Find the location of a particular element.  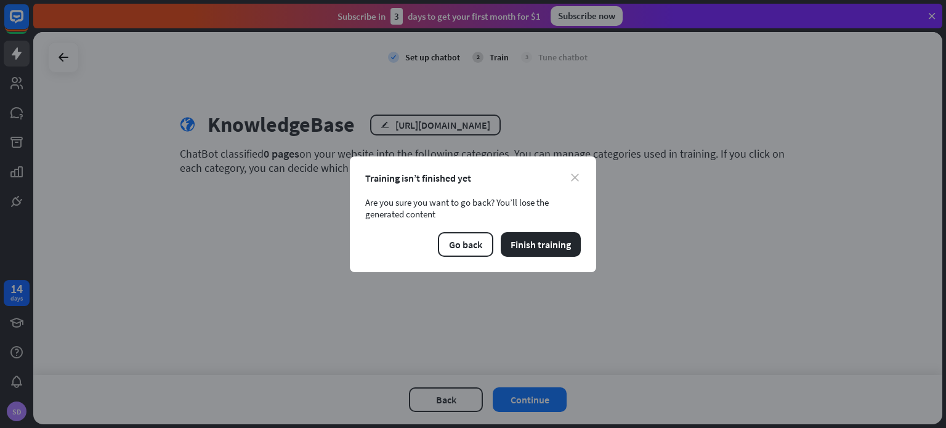

div: Are you sure you want to go back? You’ll lose the generated content is located at coordinates (473, 208).